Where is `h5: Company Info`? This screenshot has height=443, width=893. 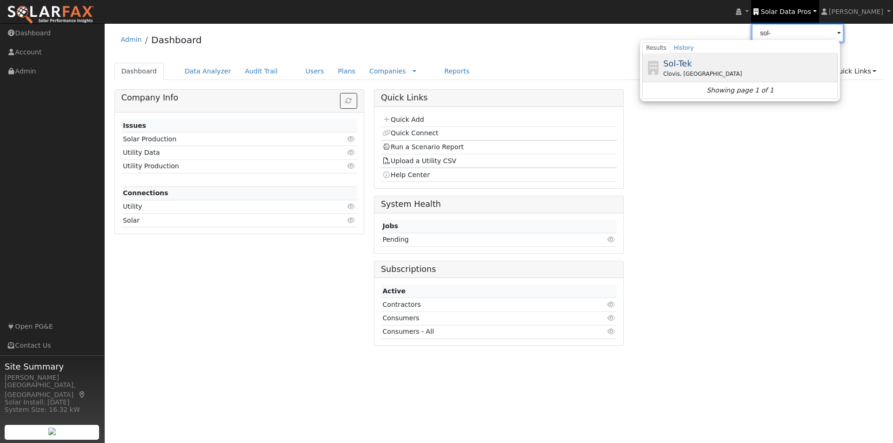 h5: Company Info is located at coordinates (239, 98).